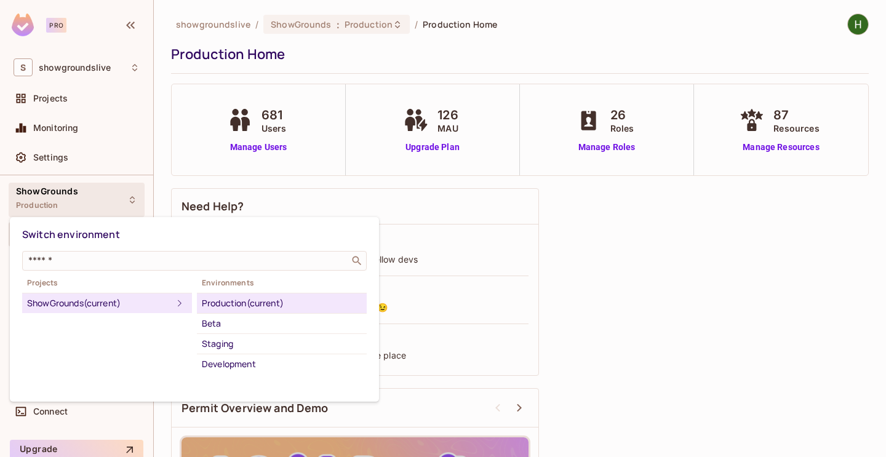 The image size is (886, 457). What do you see at coordinates (100, 303) in the screenshot?
I see `div: ShowGrounds (current)` at bounding box center [100, 303].